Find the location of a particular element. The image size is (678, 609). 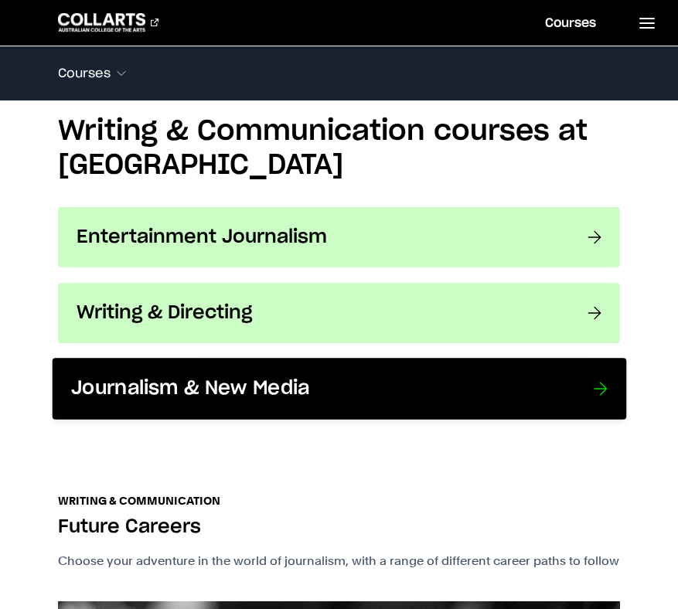

button: Courses is located at coordinates (339, 73).